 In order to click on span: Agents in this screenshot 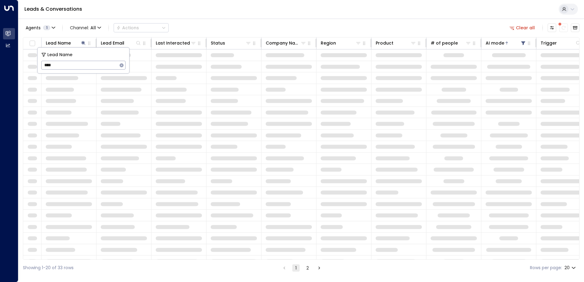, I will do `click(33, 28)`.